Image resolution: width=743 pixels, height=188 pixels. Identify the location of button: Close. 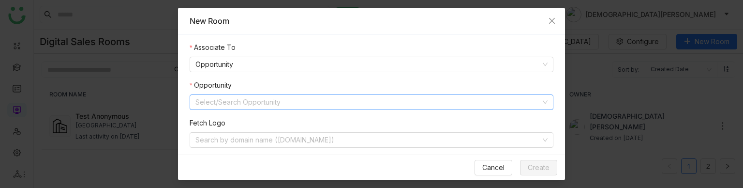
(552, 21).